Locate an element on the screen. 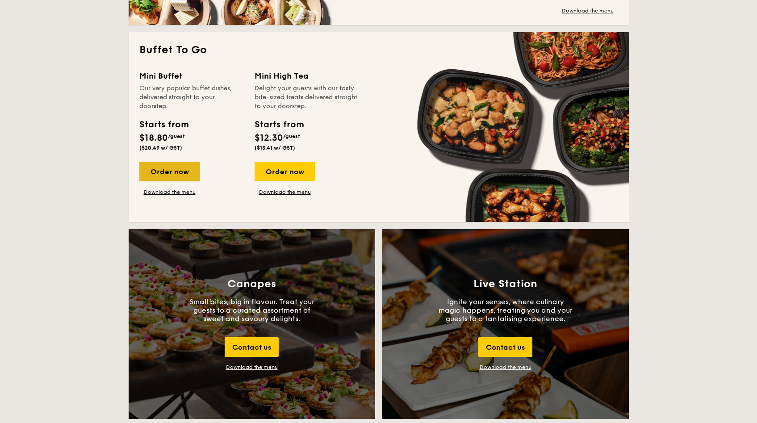  h3: Live Station is located at coordinates (505, 284).